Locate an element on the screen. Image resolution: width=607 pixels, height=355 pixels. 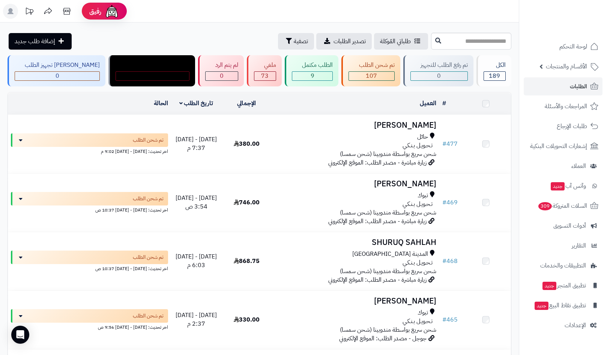
a: مندوب توصيل داخل الرياض 0 is located at coordinates (152, 71).